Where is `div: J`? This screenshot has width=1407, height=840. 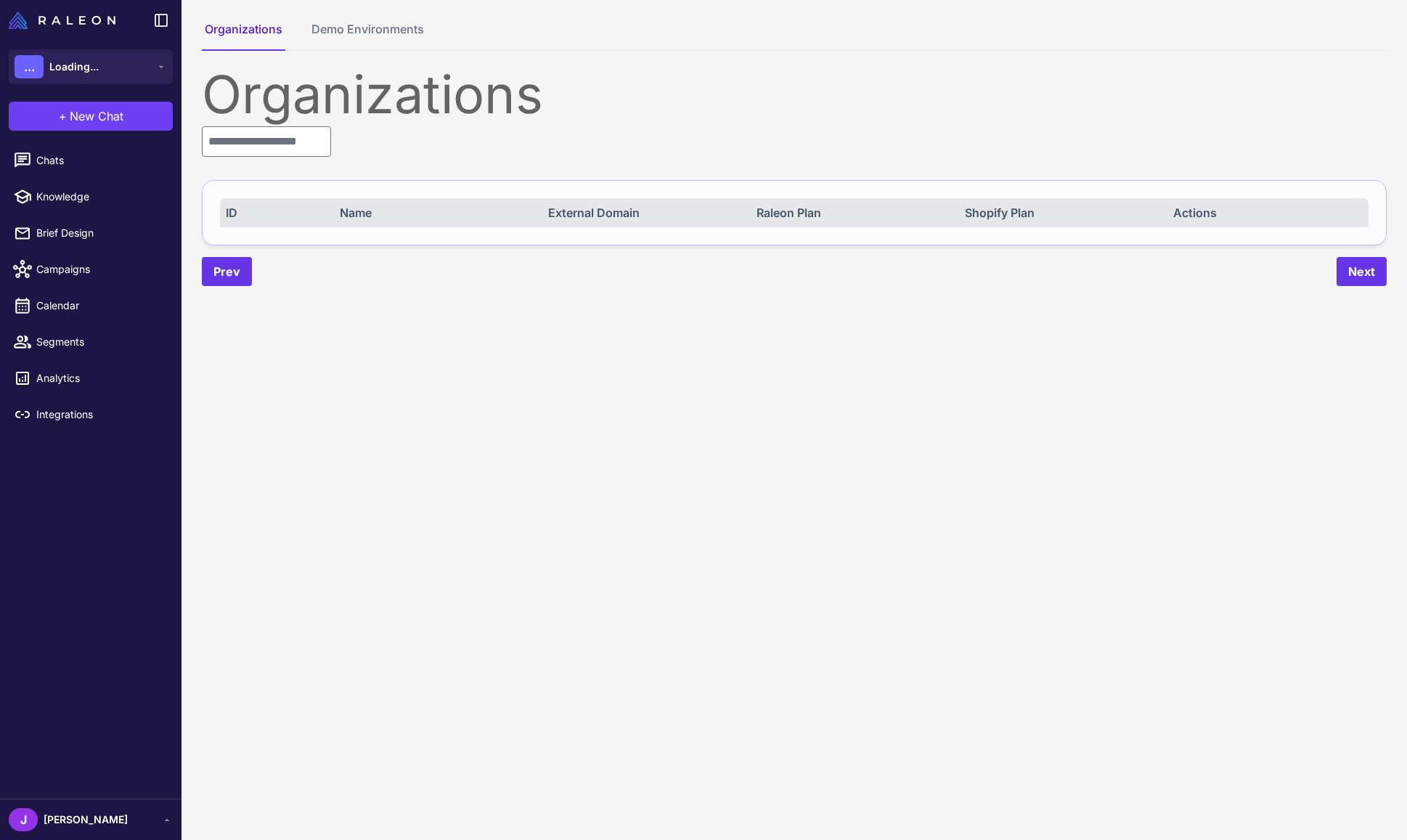
div: J is located at coordinates (23, 819).